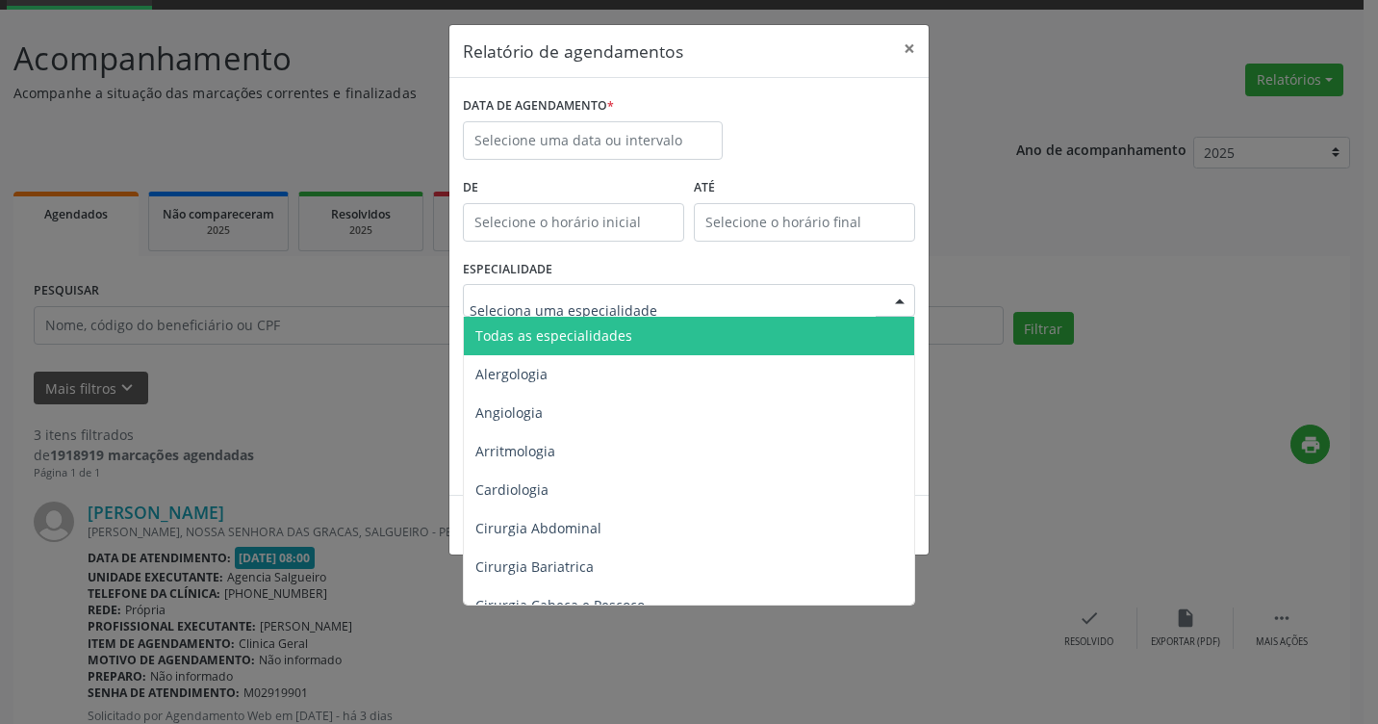 The image size is (1378, 724). Describe the element at coordinates (593, 141) in the screenshot. I see `input: Selecione uma data ou intervalo` at that location.